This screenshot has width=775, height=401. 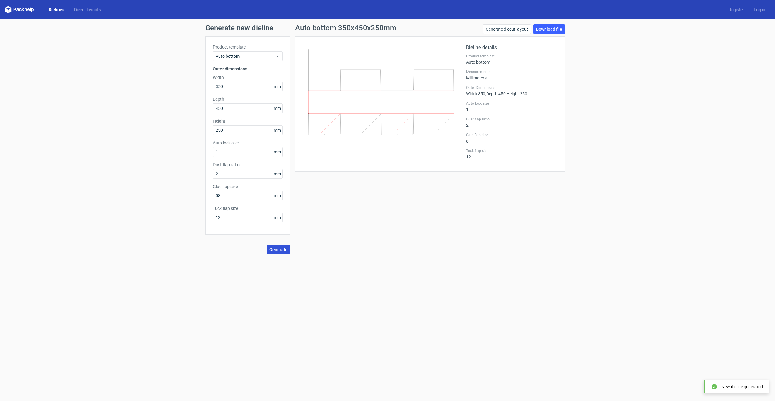 I want to click on div: 8, so click(x=512, y=138).